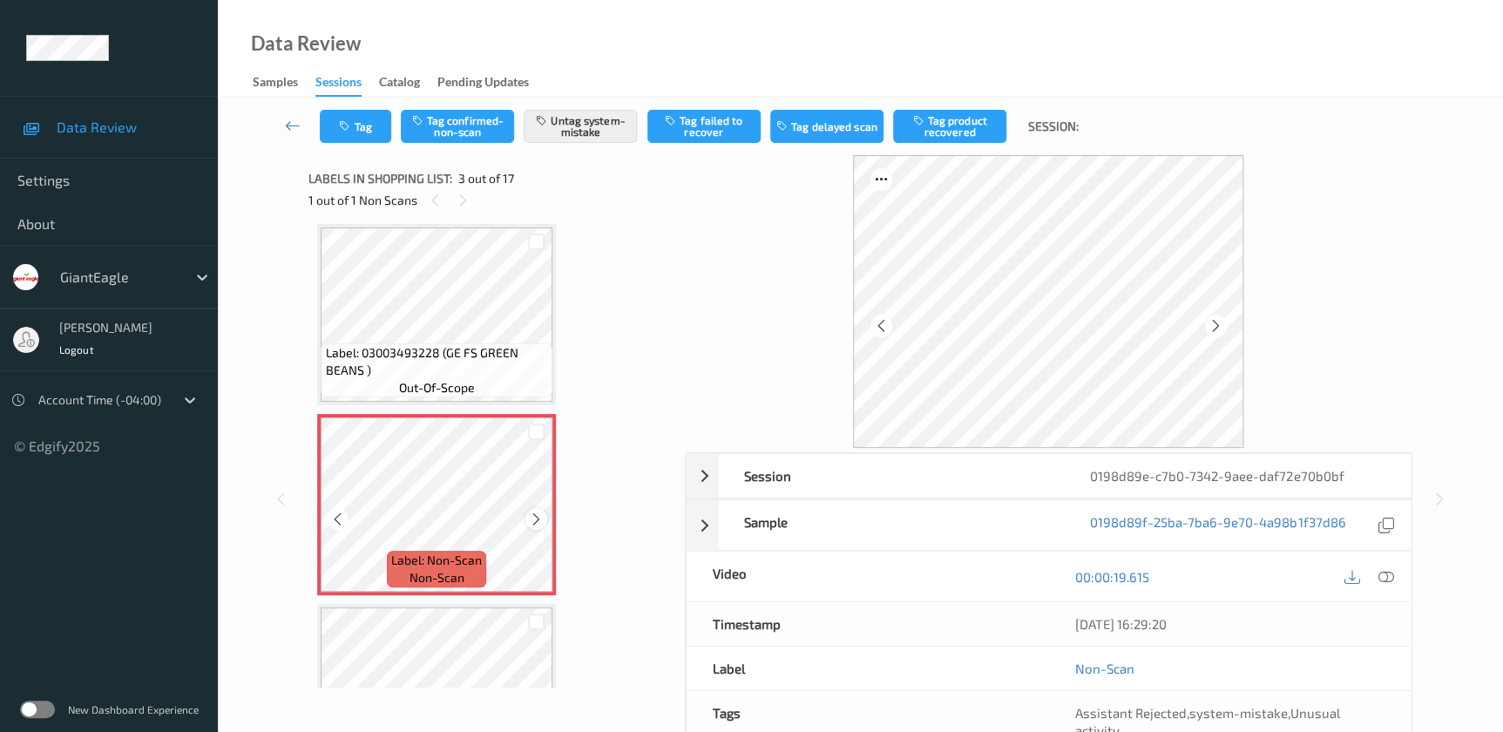  I want to click on button: Tag product recovered, so click(950, 126).